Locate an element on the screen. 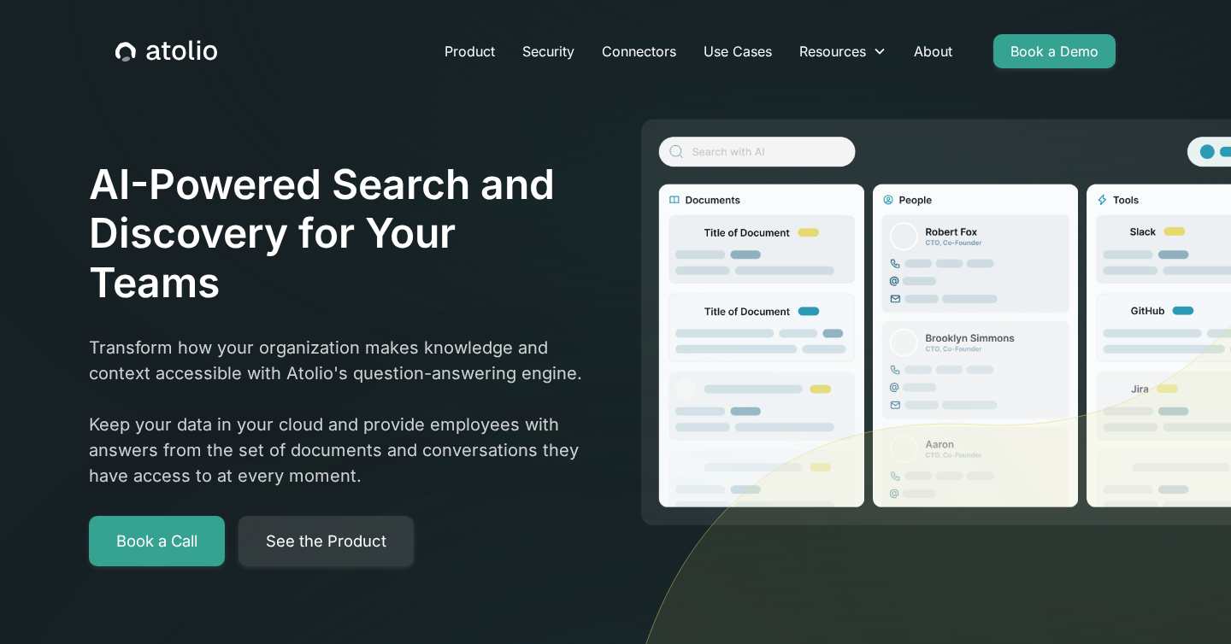  p: Transform how your organization makes knowledge and context accessible with Atolio's question-ans... is located at coordinates (340, 412).